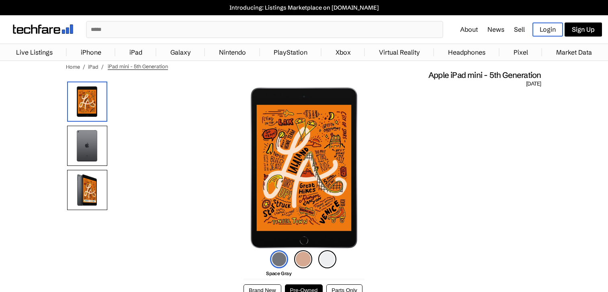  What do you see at coordinates (519, 29) in the screenshot?
I see `a: Sell` at bounding box center [519, 29].